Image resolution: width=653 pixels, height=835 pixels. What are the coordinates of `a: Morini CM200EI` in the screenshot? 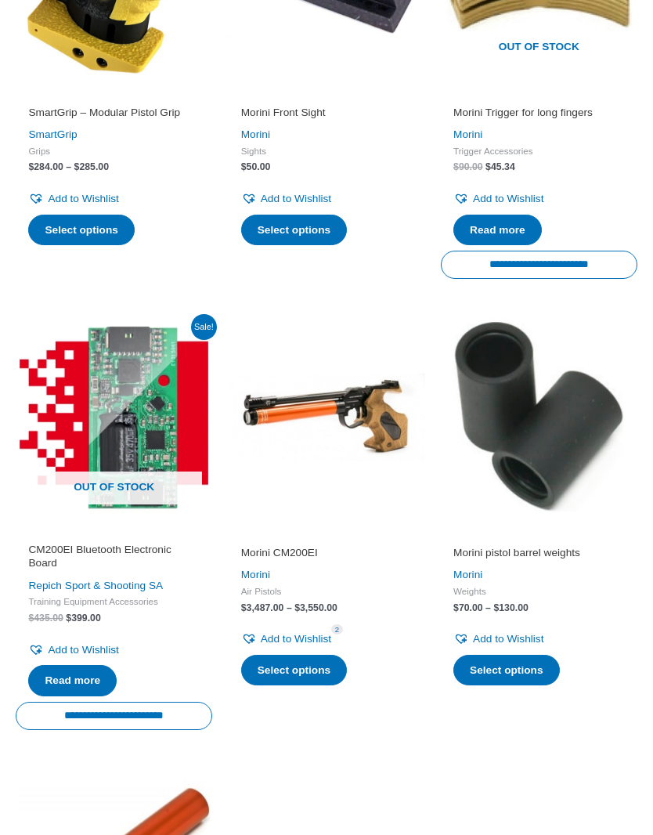 It's located at (327, 555).